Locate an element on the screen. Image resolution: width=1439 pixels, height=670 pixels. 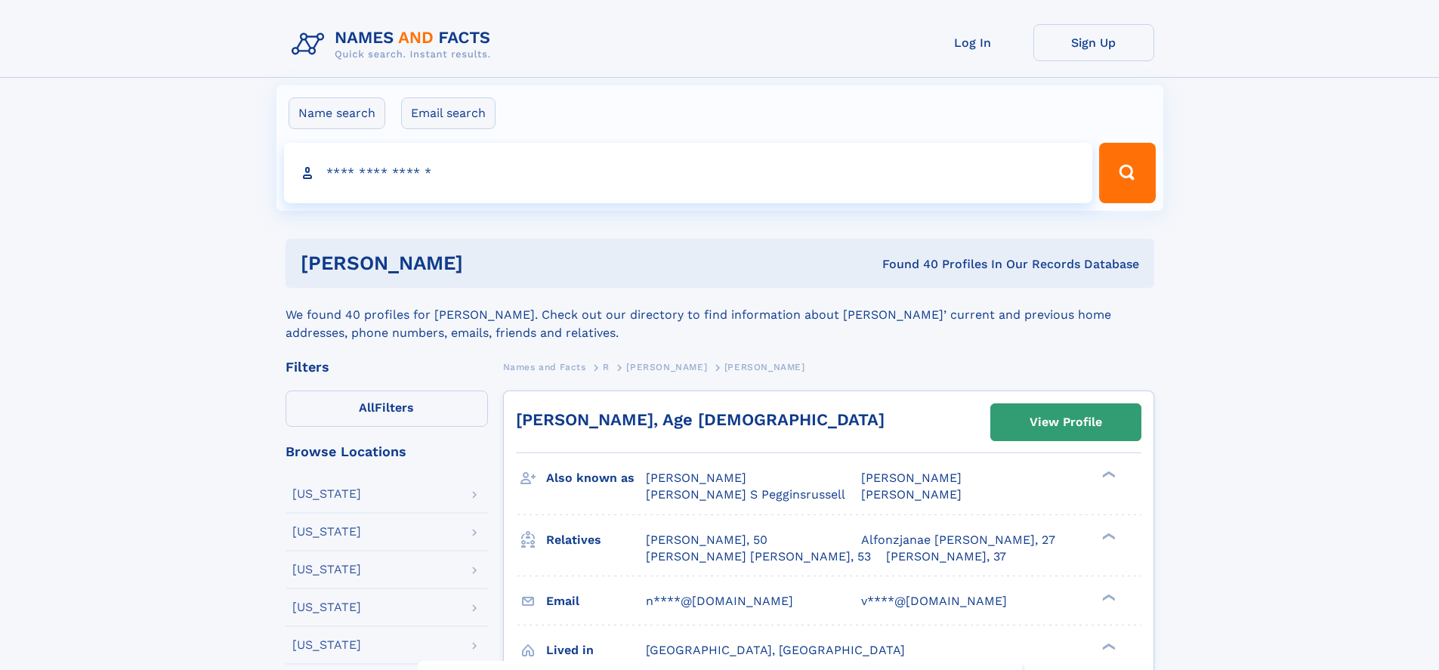
h3: Lived in is located at coordinates (596, 650).